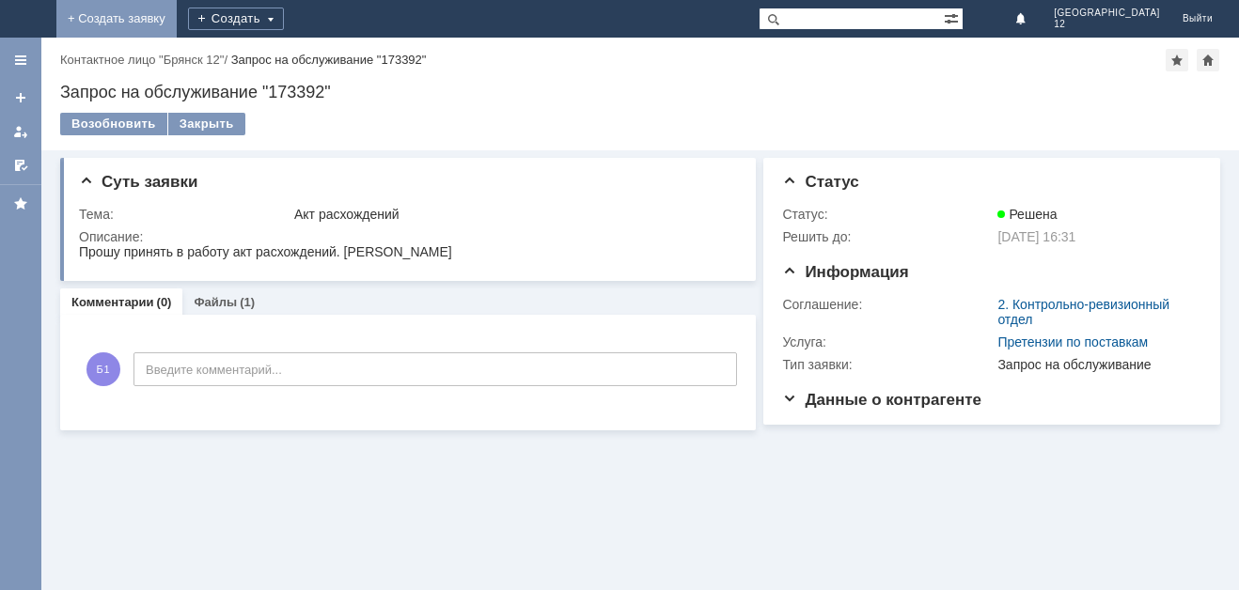 The width and height of the screenshot is (1239, 590). What do you see at coordinates (1083, 312) in the screenshot?
I see `a: 2. Контрольно-ревизионный отдел` at bounding box center [1083, 312].